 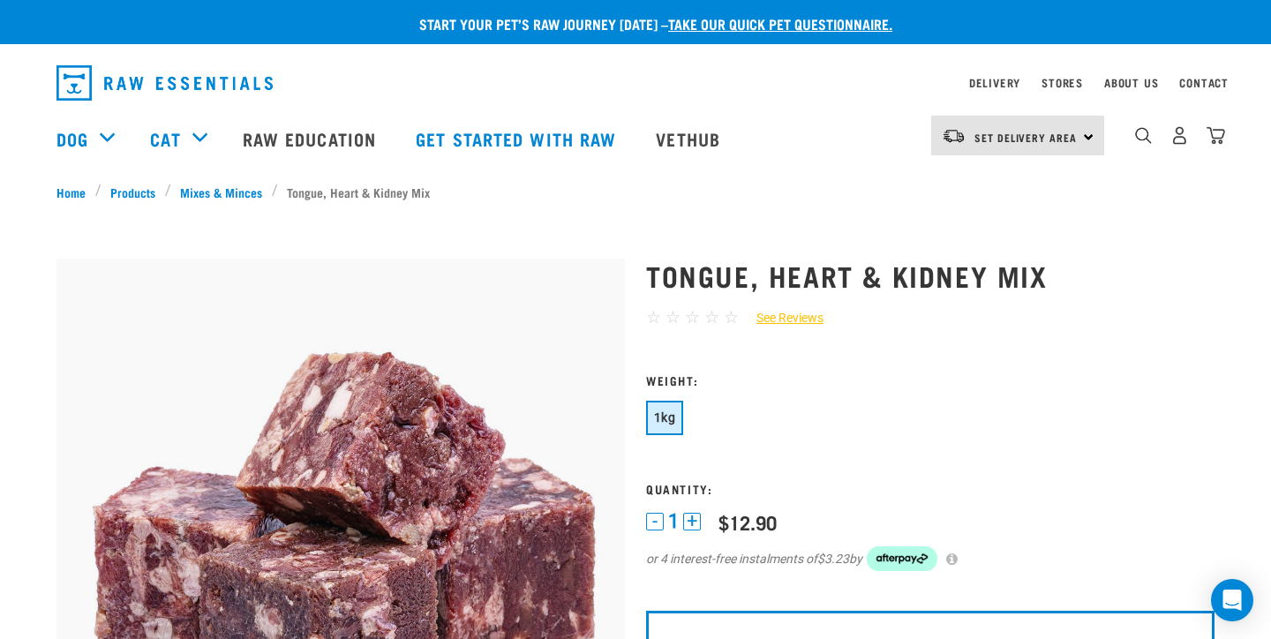 I want to click on img: home-icon@2x.png, so click(x=1215, y=135).